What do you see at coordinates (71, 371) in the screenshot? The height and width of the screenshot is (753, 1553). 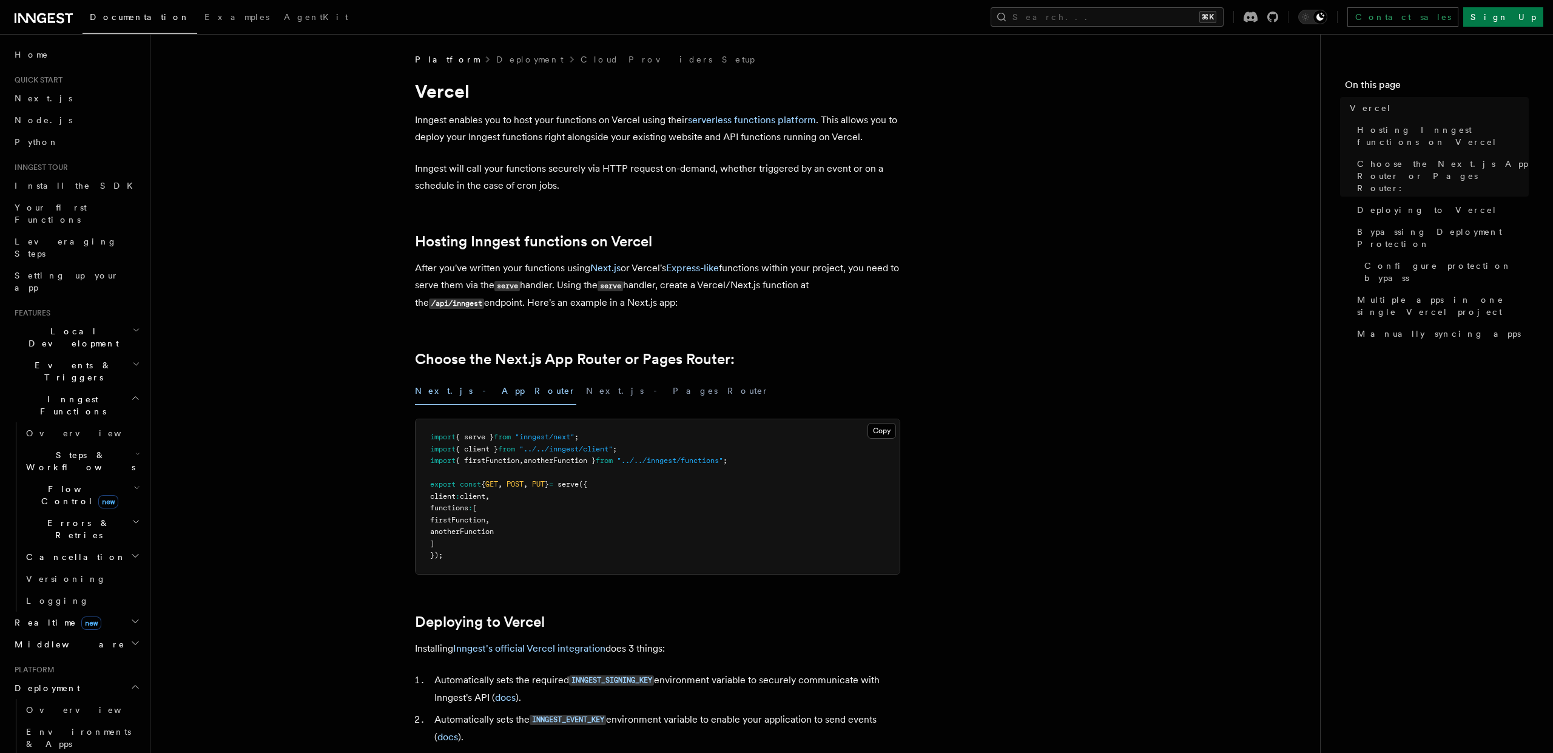 I see `span: Events & Triggers` at bounding box center [71, 371].